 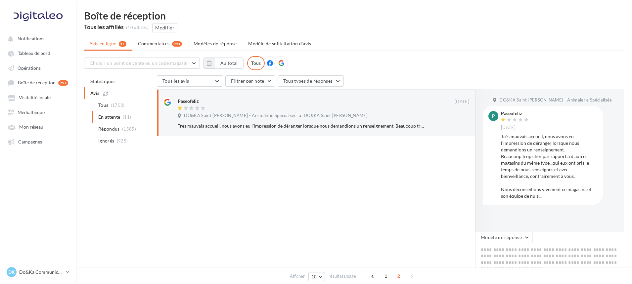 I want to click on button: Choisir un point de vente ou un code magasin, so click(x=142, y=63).